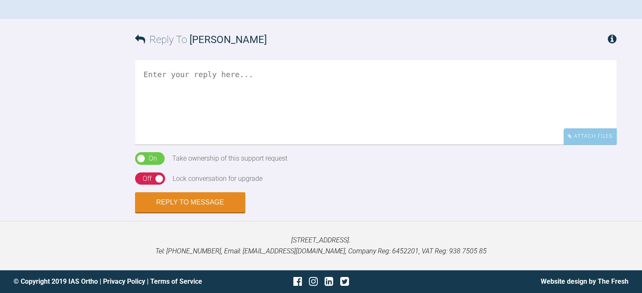 The height and width of the screenshot is (293, 642). I want to click on a: Website design by The Fresh, so click(585, 282).